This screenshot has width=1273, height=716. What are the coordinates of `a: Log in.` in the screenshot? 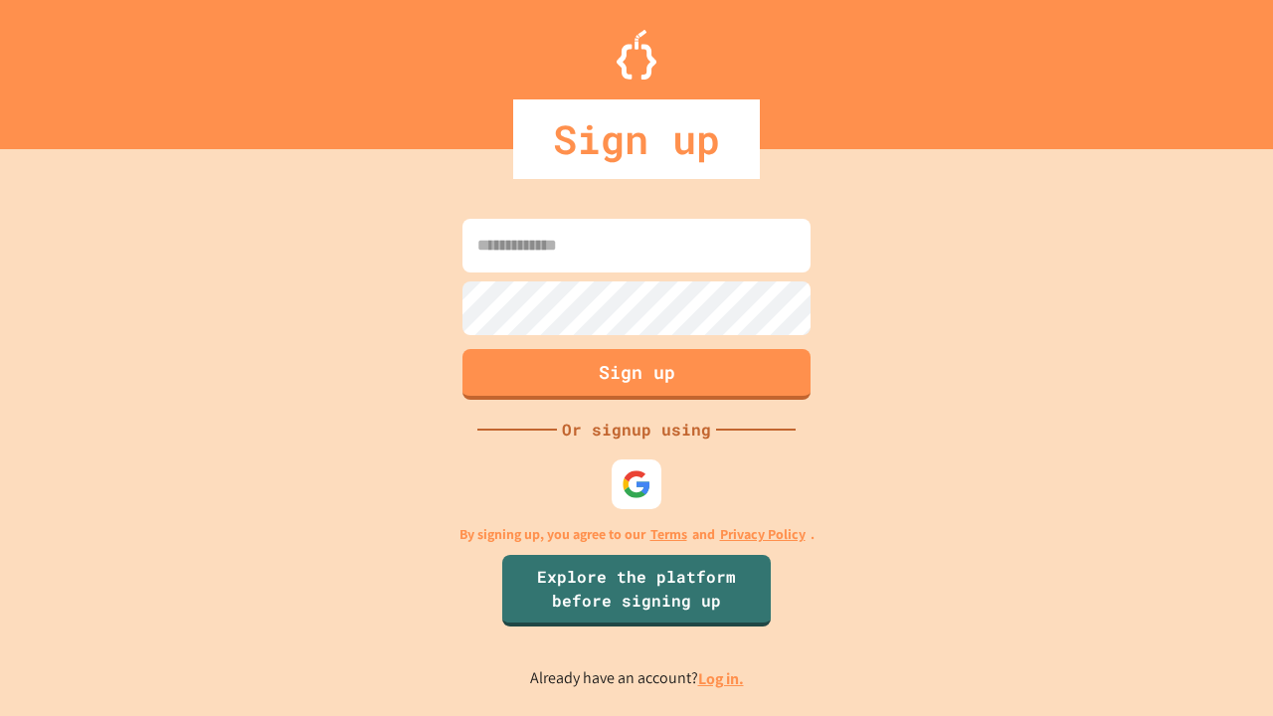 It's located at (721, 678).